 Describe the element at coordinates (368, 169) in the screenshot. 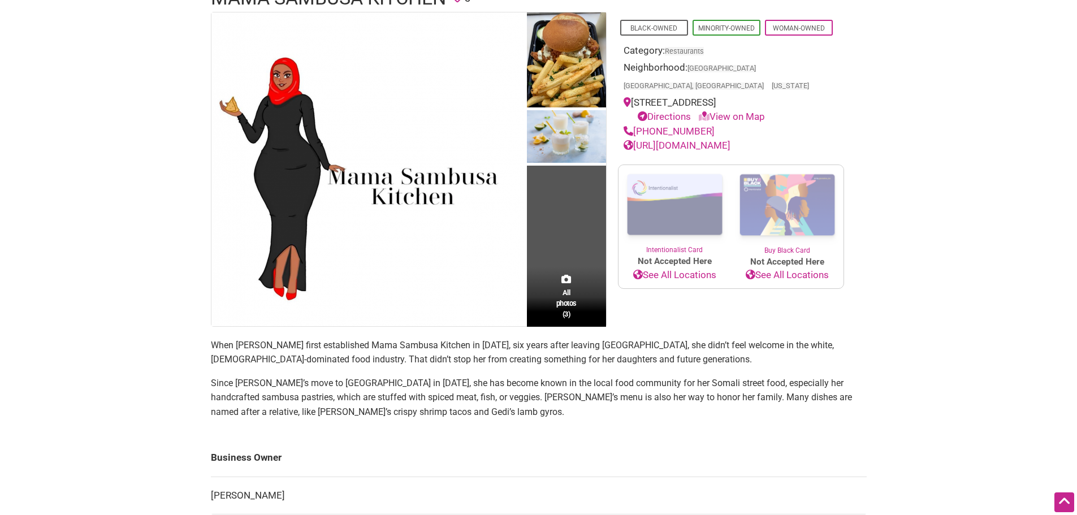

I see `img: Mama Sambusa Kitchen logo` at that location.